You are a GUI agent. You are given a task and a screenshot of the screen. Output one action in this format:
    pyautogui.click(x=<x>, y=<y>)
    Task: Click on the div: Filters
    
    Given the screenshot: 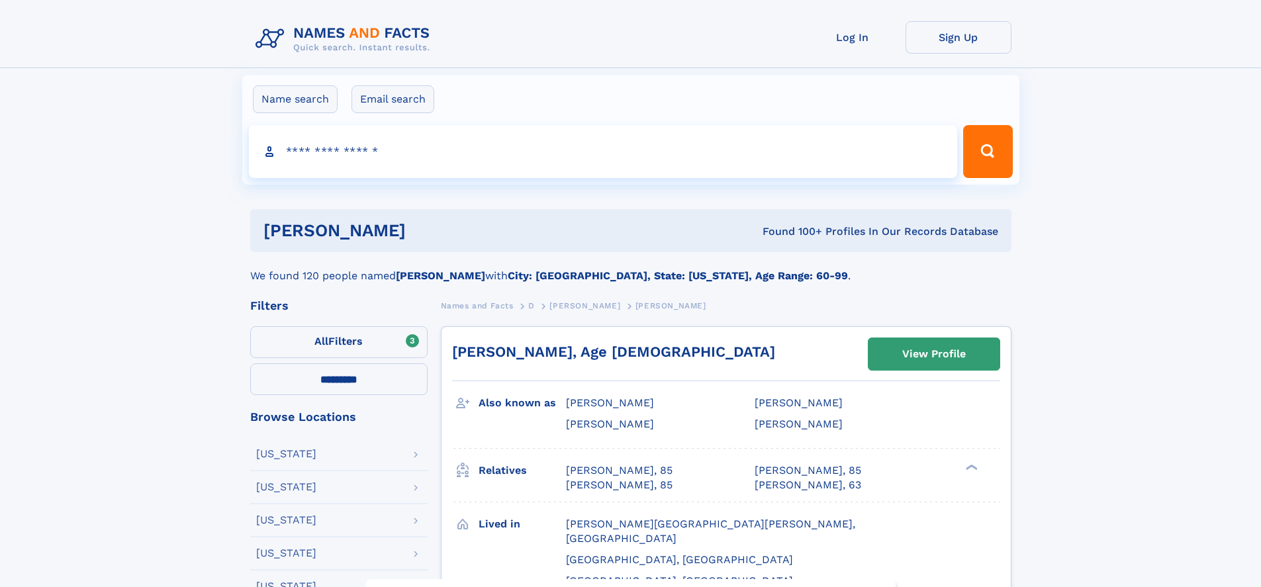 What is the action you would take?
    pyautogui.click(x=339, y=306)
    